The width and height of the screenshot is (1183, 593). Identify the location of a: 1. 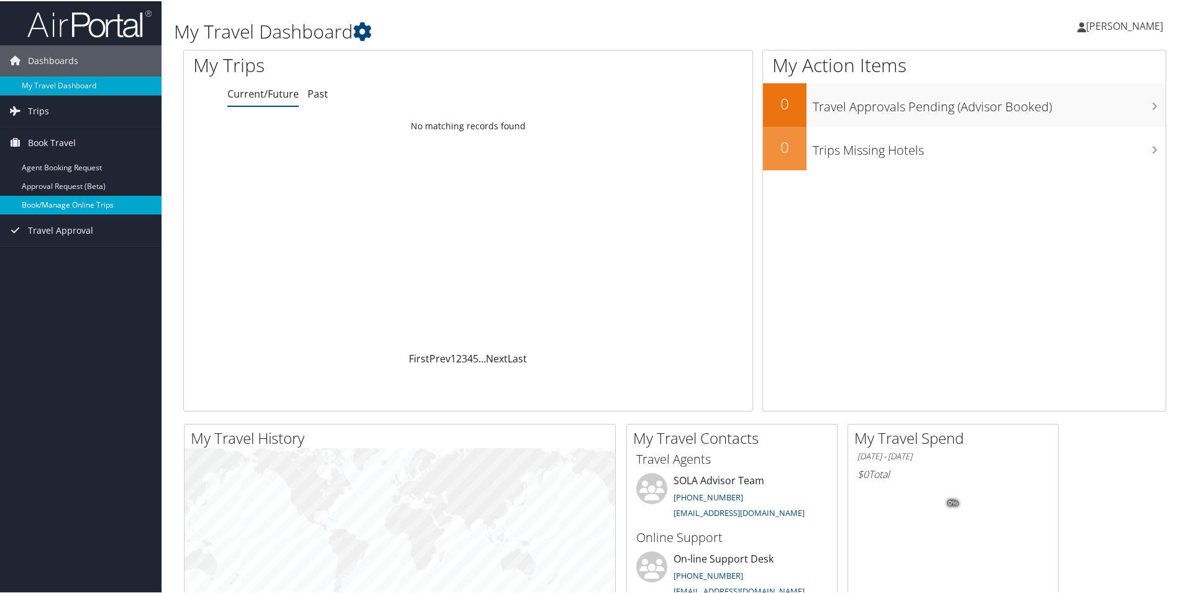
(453, 357).